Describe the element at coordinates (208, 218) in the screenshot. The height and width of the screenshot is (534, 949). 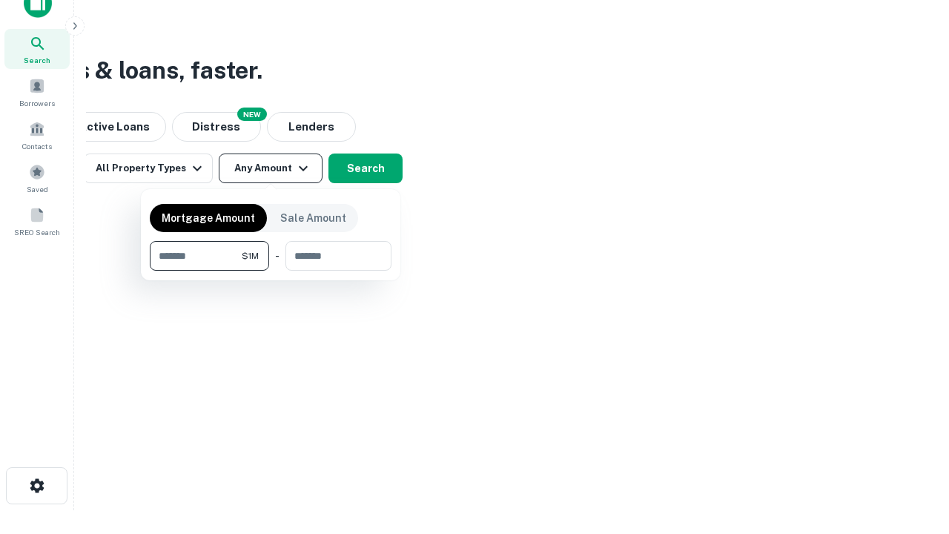
I see `p: Mortgage Amount` at that location.